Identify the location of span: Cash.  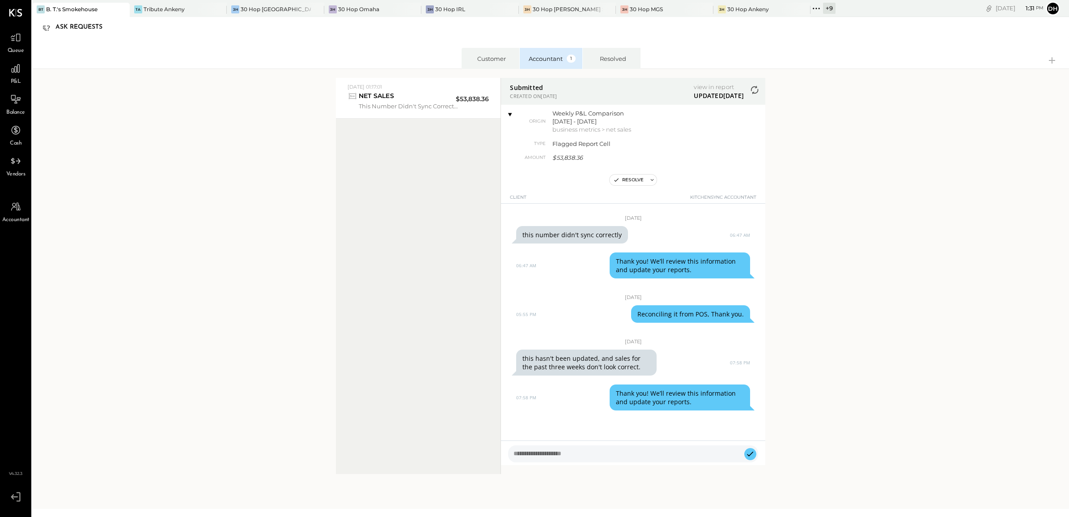
(16, 144).